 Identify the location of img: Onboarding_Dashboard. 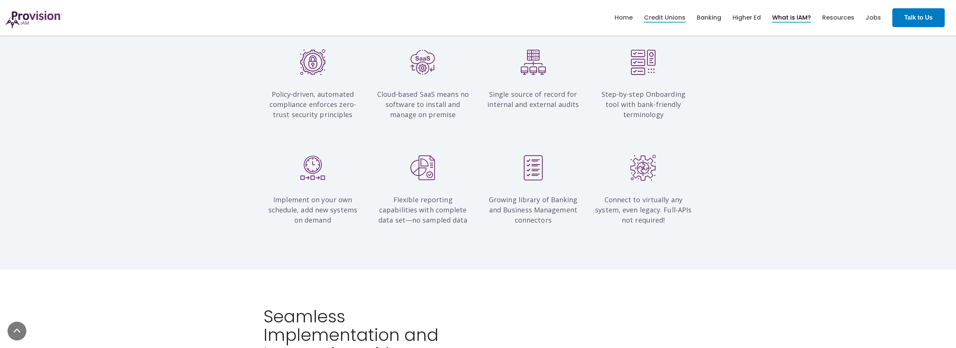
(643, 62).